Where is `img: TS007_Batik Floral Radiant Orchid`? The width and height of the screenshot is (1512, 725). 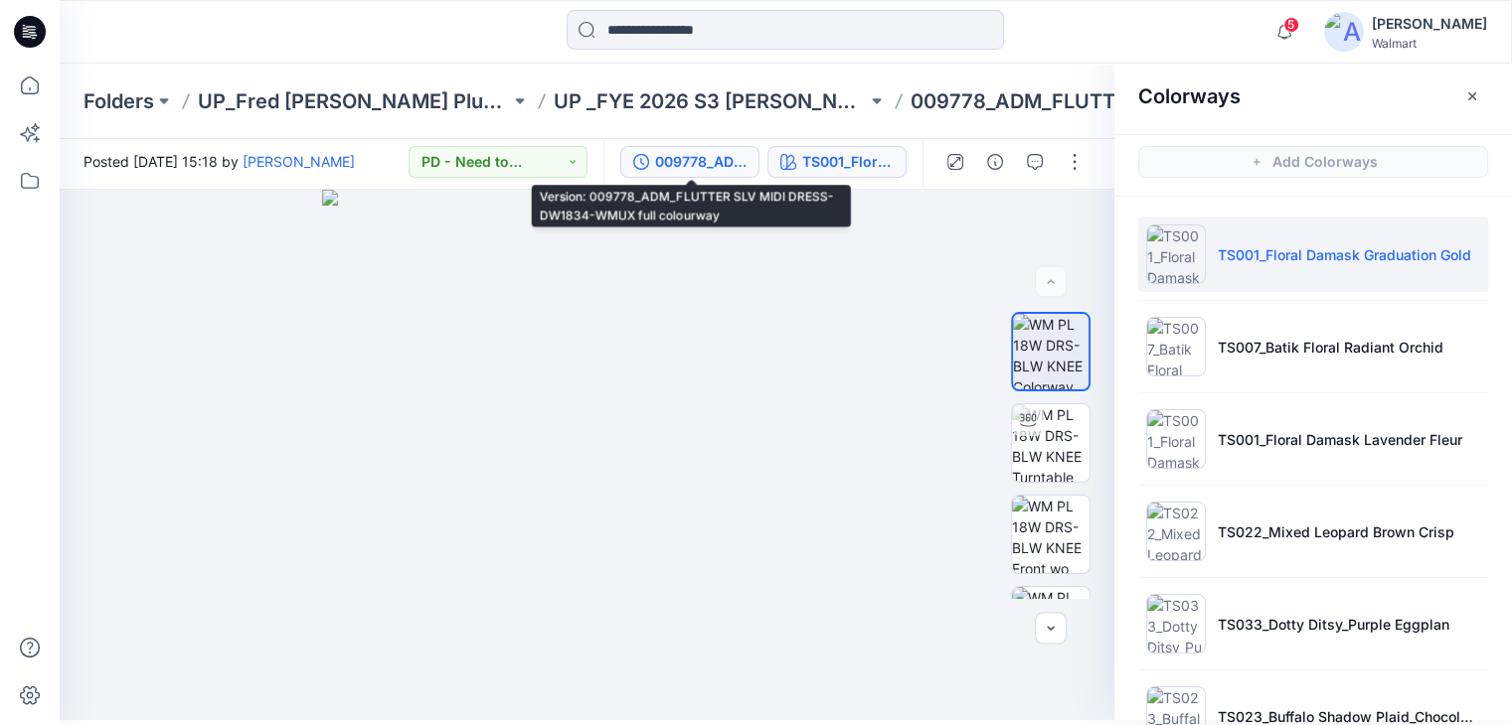
img: TS007_Batik Floral Radiant Orchid is located at coordinates (1176, 347).